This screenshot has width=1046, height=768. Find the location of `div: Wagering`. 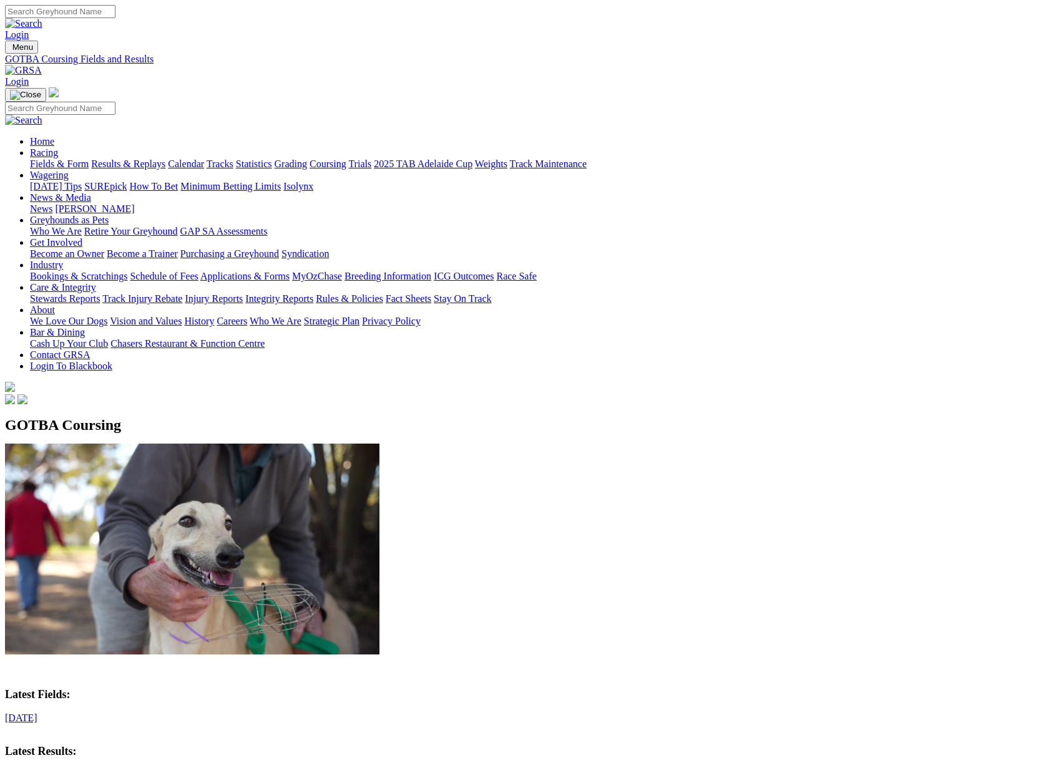

div: Wagering is located at coordinates (535, 187).